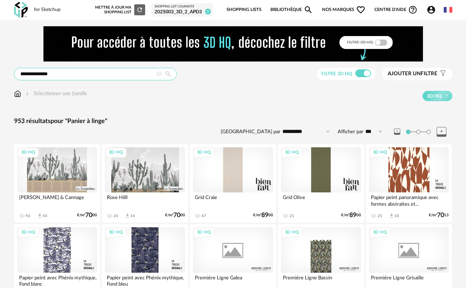  Describe the element at coordinates (397, 216) in the screenshot. I see `div: 10` at that location.